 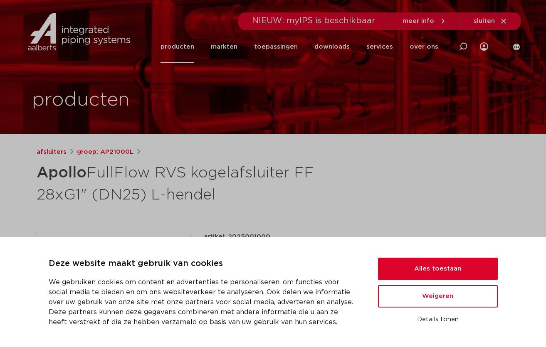 What do you see at coordinates (313, 21) in the screenshot?
I see `span: NIEUW: myIPS is beschikbaar` at bounding box center [313, 21].